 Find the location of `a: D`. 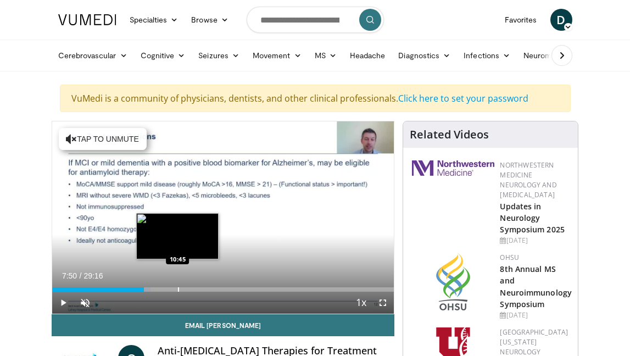

a: D is located at coordinates (561, 20).